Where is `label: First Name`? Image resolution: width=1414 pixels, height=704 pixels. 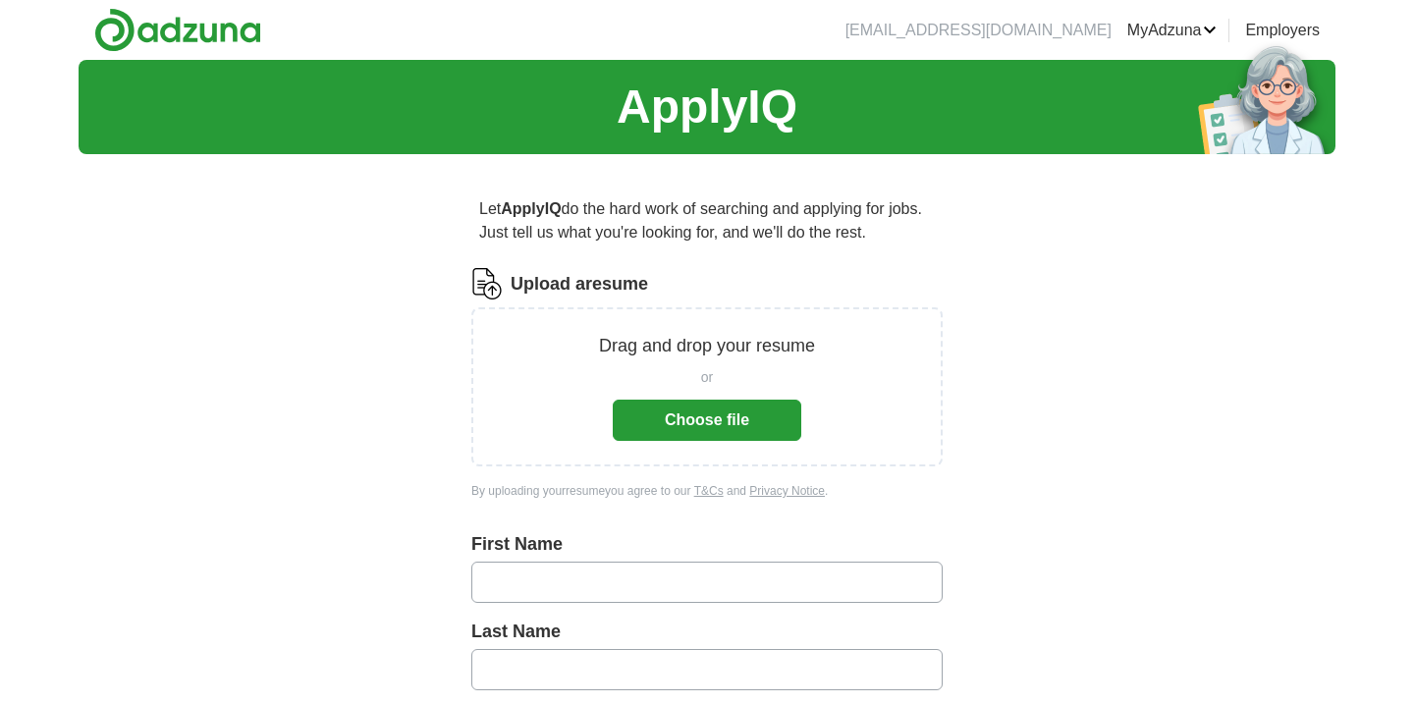 label: First Name is located at coordinates (707, 544).